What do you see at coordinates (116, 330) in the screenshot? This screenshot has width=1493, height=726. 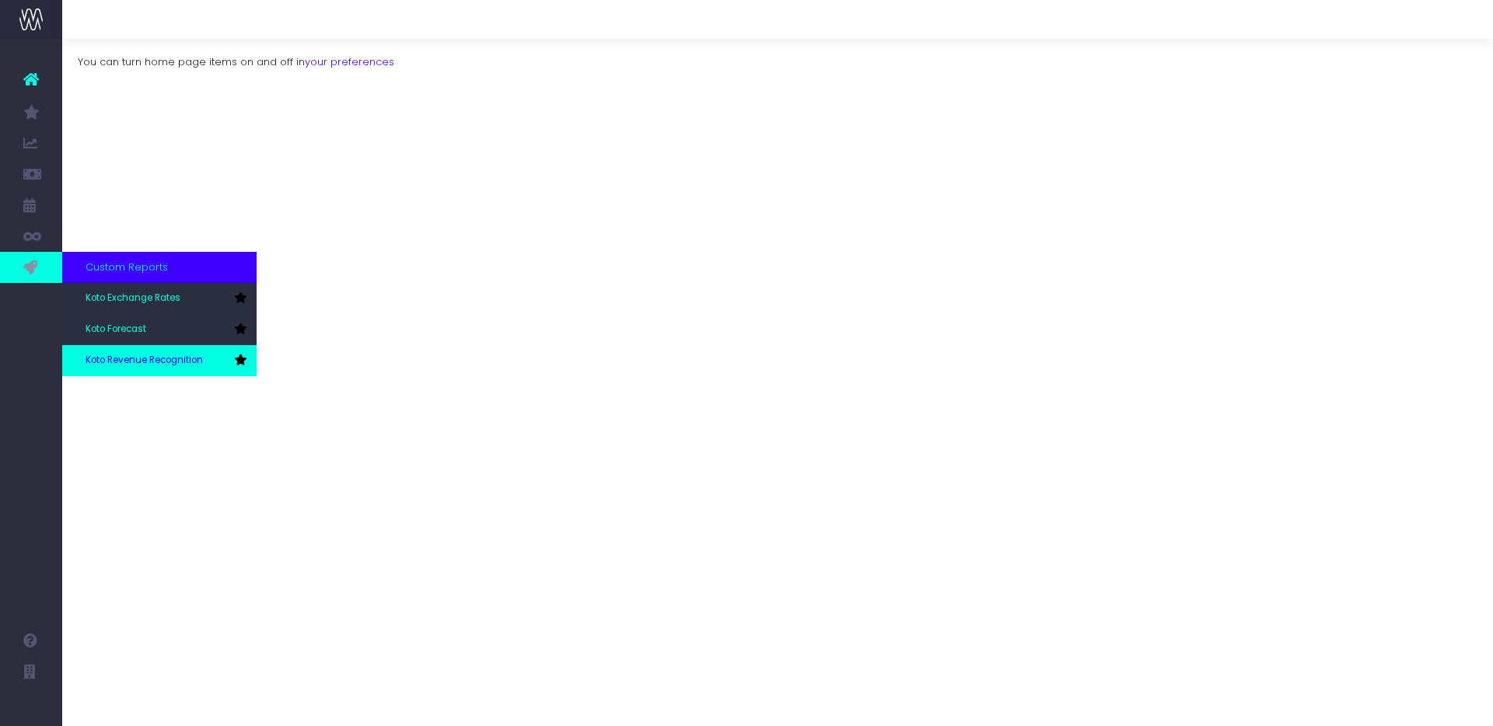 I see `span: Koto Forecast` at bounding box center [116, 330].